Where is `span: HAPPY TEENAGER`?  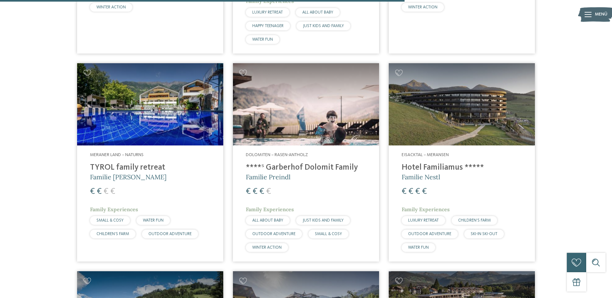 span: HAPPY TEENAGER is located at coordinates (268, 26).